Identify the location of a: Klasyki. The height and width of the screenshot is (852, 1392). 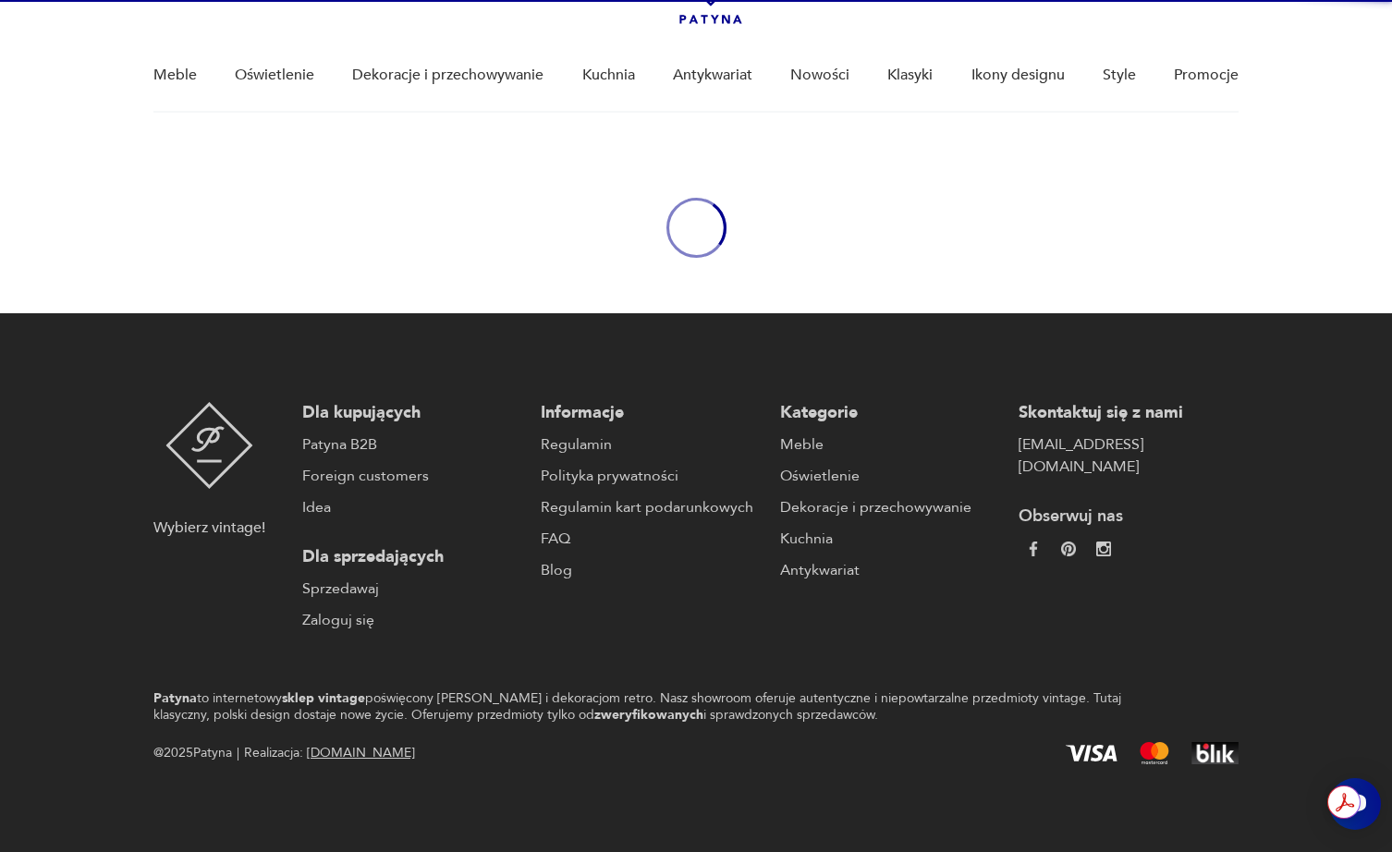
(909, 75).